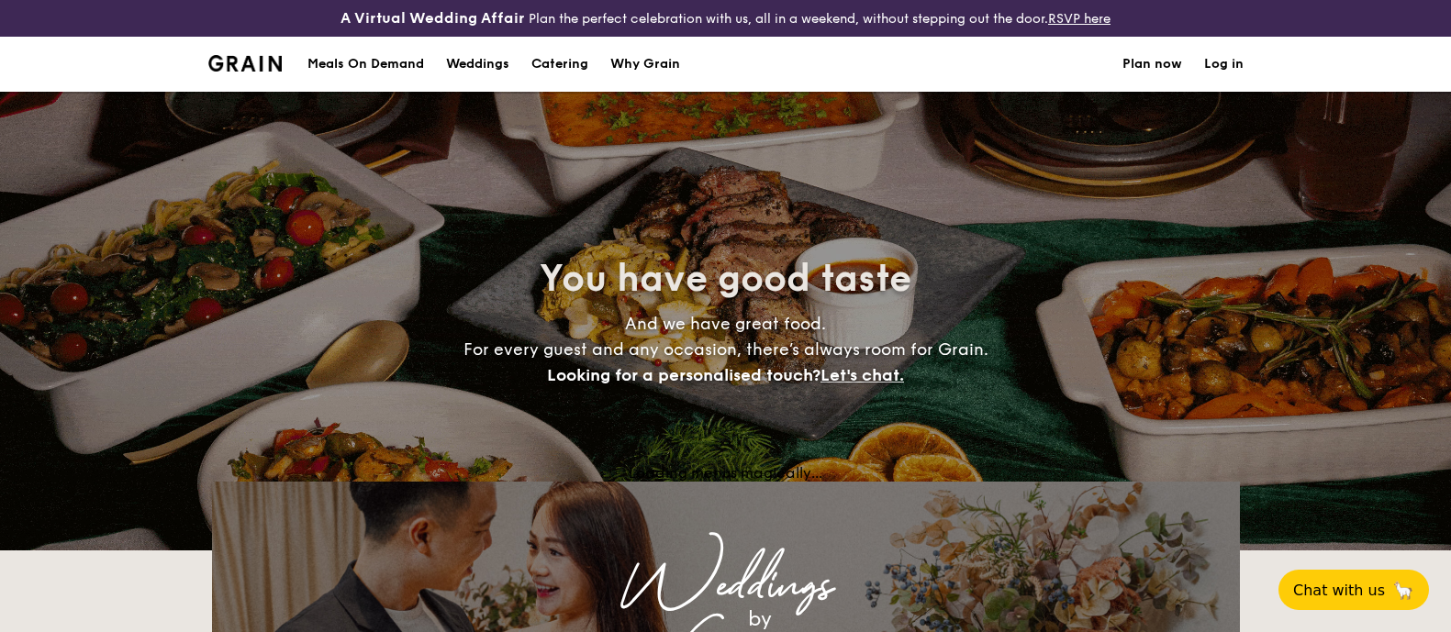  I want to click on span: Chat with us, so click(1339, 590).